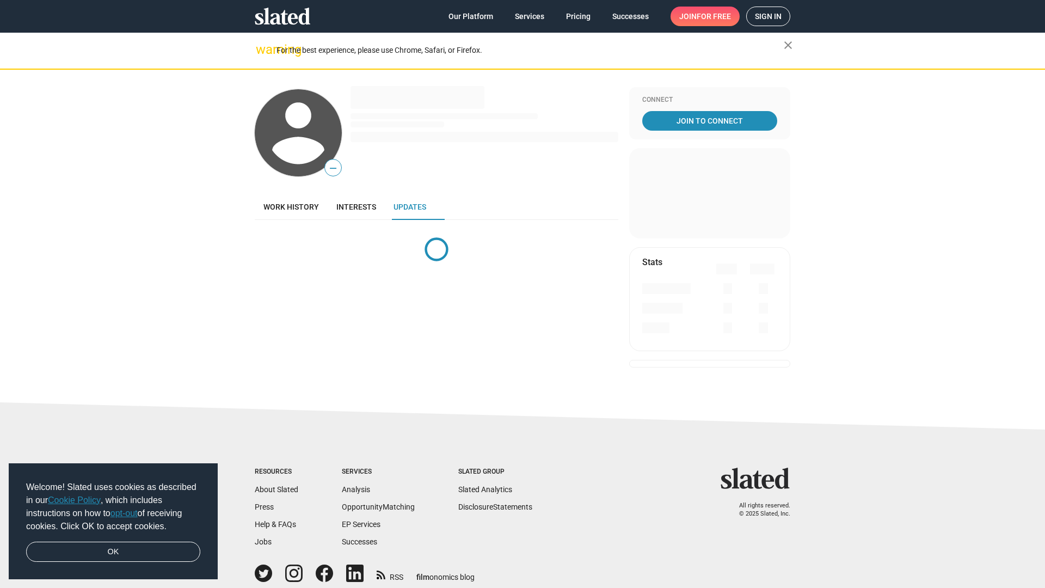 This screenshot has width=1045, height=588. Describe the element at coordinates (630, 16) in the screenshot. I see `span: Successes` at that location.